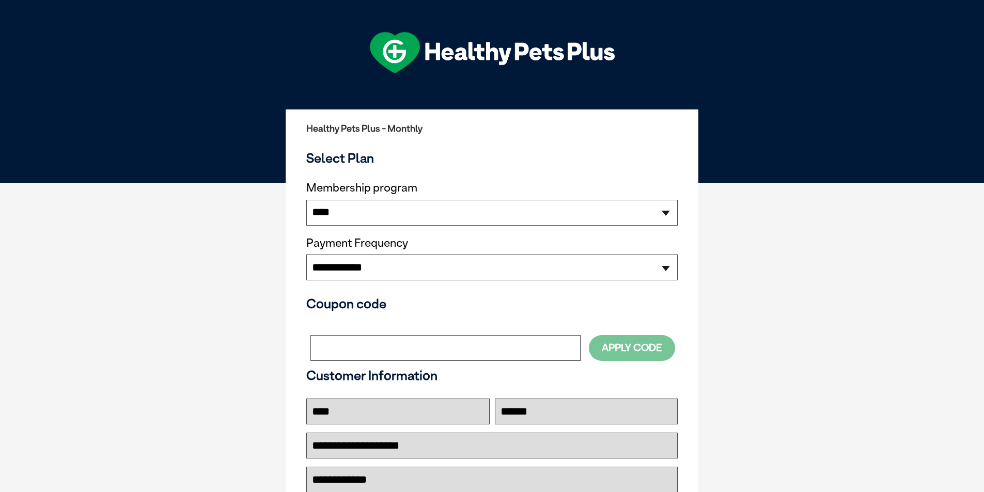 The image size is (984, 492). I want to click on img: hpp-logo-landscape-green-white.png, so click(492, 53).